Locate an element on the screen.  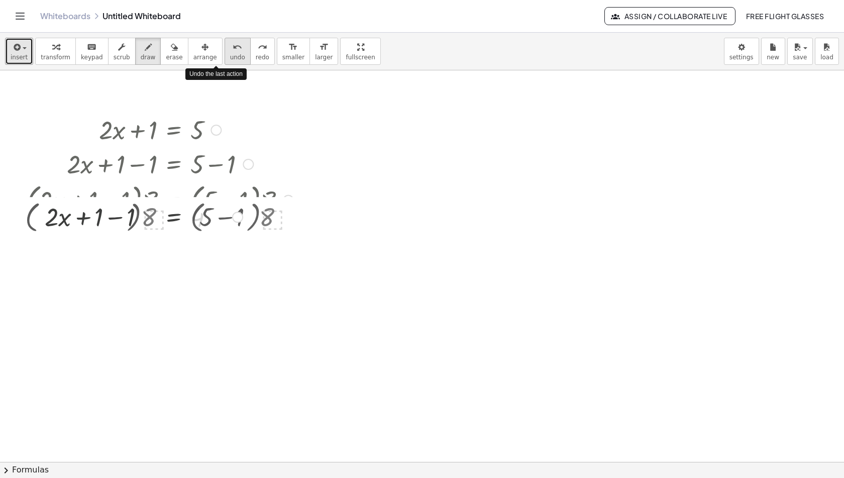
i: undo is located at coordinates (237, 47).